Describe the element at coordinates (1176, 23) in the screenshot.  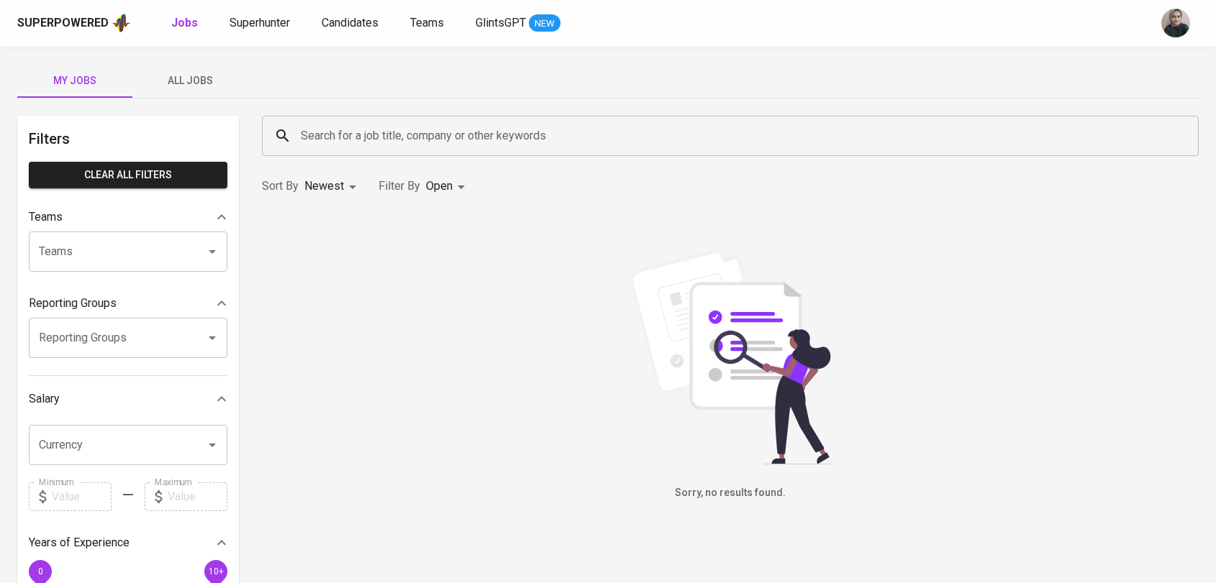
I see `img: rani.kulsum@glints.com` at that location.